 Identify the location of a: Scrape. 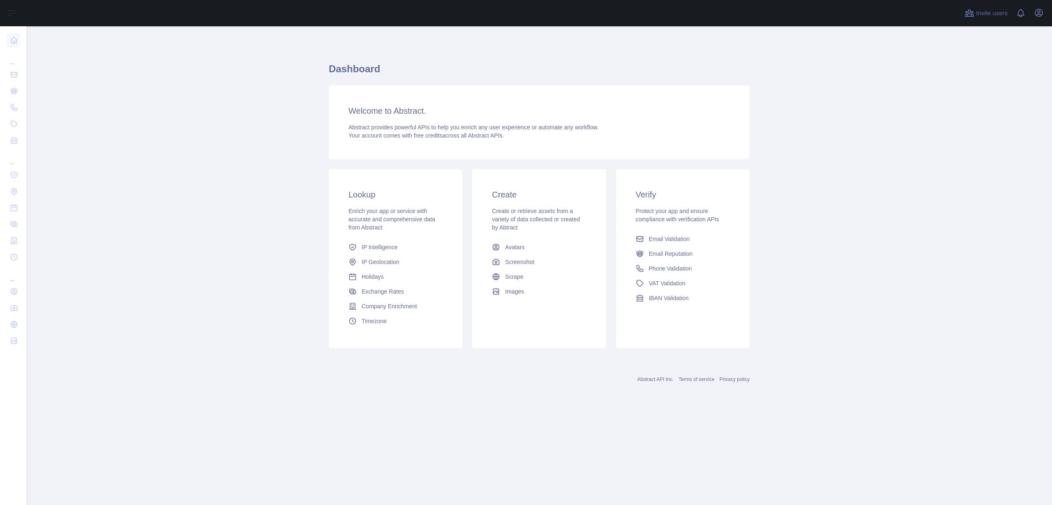
(539, 277).